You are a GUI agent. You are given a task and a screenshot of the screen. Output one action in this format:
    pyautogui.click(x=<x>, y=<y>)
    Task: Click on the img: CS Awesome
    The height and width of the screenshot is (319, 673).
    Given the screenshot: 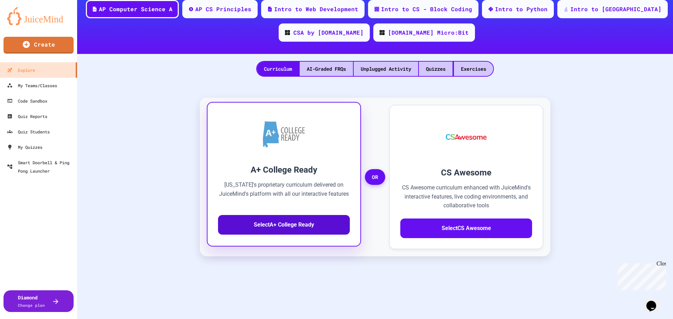 What is the action you would take?
    pyautogui.click(x=466, y=137)
    